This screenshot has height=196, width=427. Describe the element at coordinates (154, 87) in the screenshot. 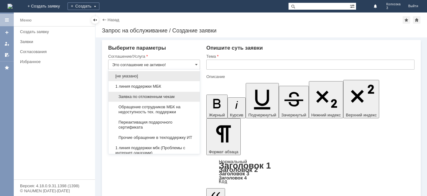

I see `span: 1 линия поддержки МБК` at that location.